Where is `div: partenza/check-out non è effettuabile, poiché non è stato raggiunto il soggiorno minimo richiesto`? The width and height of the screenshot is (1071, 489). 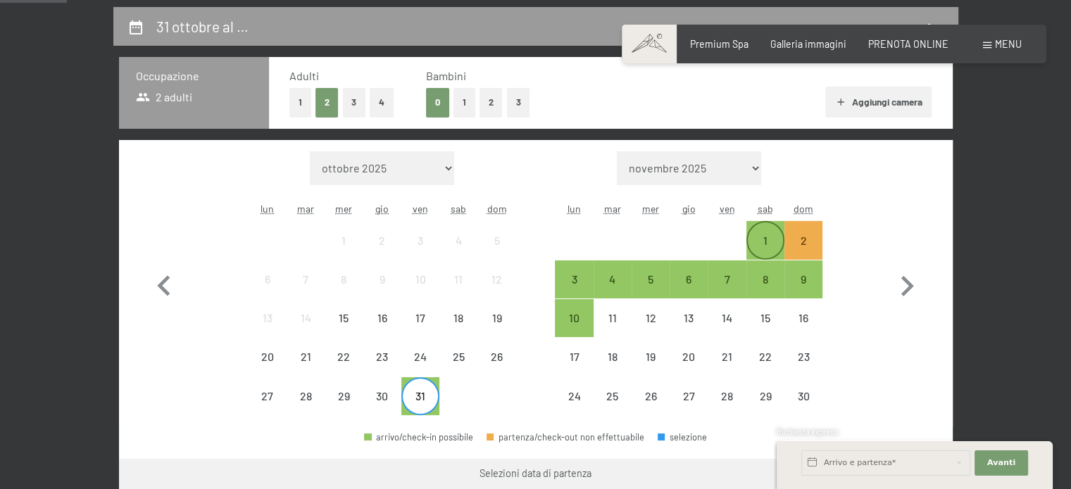
div: partenza/check-out non è effettuabile, poiché non è stato raggiunto il soggiorno minimo richiesto is located at coordinates (803, 240).